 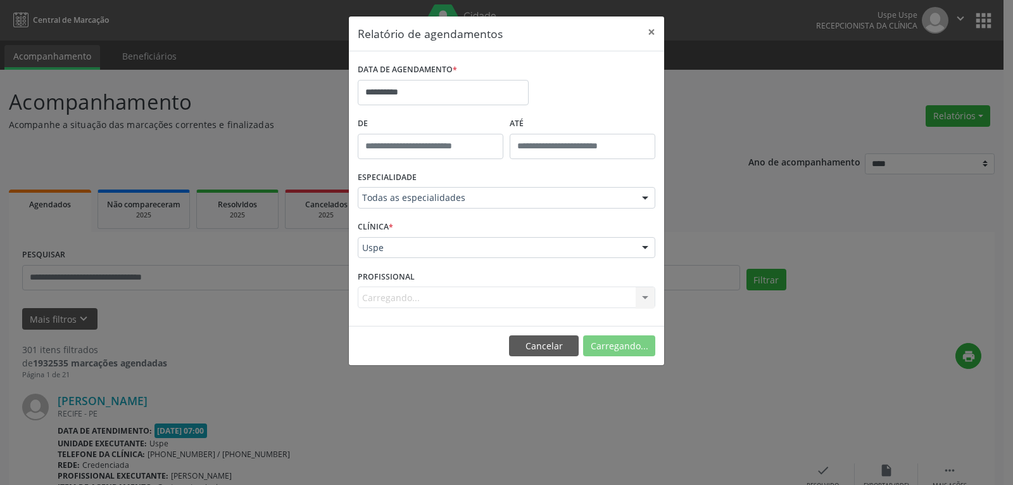 What do you see at coordinates (387, 177) in the screenshot?
I see `label: ESPECIALIDADE` at bounding box center [387, 177].